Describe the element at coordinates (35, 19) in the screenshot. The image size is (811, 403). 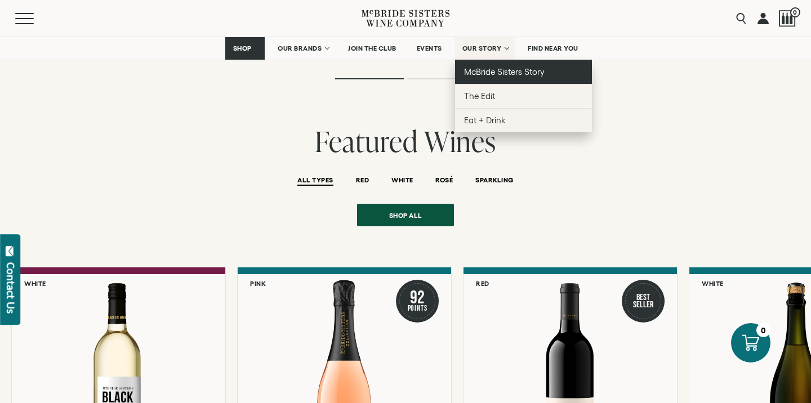
I see `button: Mobile Menu Trigger` at that location.